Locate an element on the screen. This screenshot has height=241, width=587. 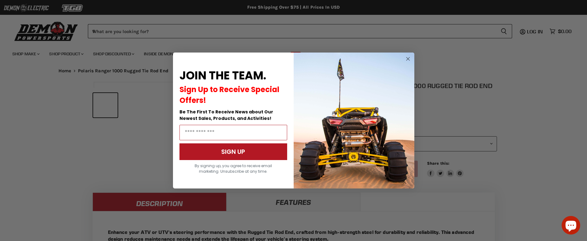
img: a9095488-b6e7-41ba-879d-588abfab540b.jpeg is located at coordinates (354, 121).